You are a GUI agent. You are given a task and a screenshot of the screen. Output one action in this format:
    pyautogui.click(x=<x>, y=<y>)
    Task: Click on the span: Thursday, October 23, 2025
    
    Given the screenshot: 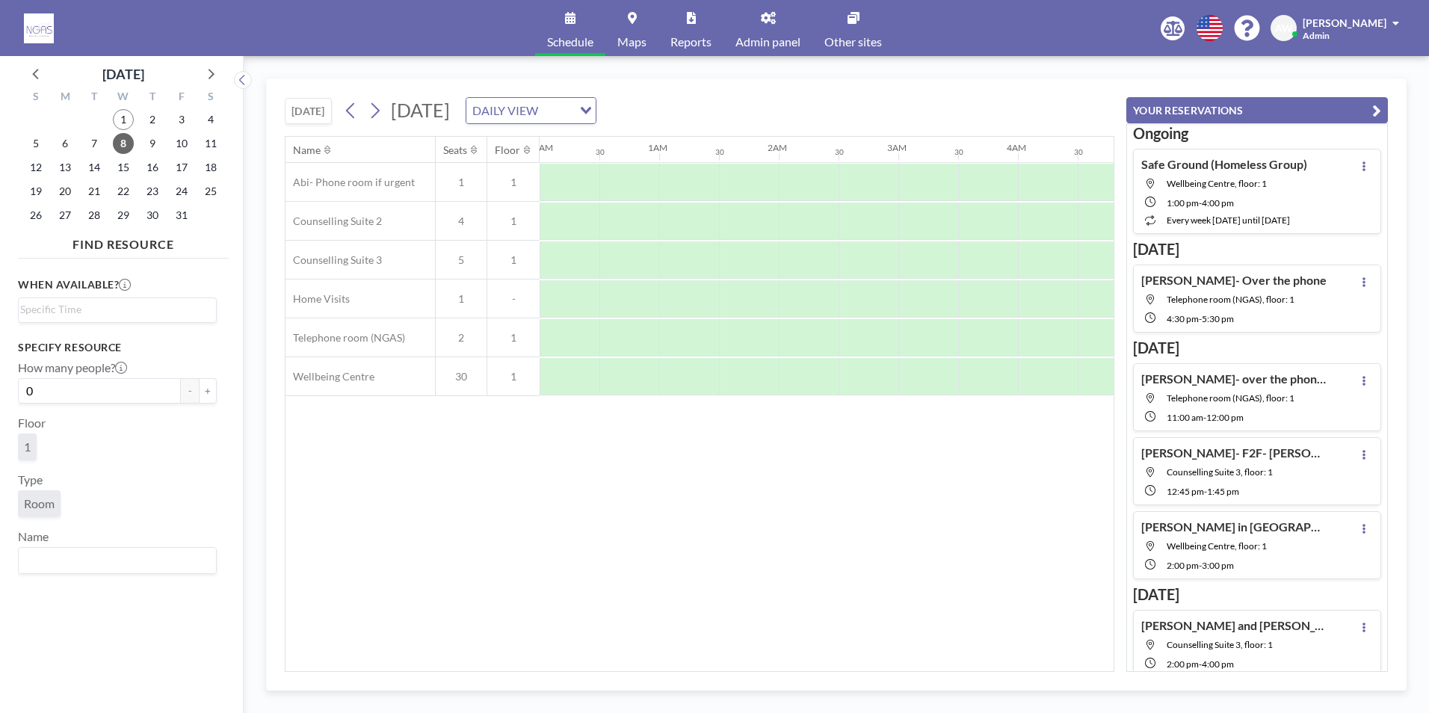 What is the action you would take?
    pyautogui.click(x=152, y=191)
    